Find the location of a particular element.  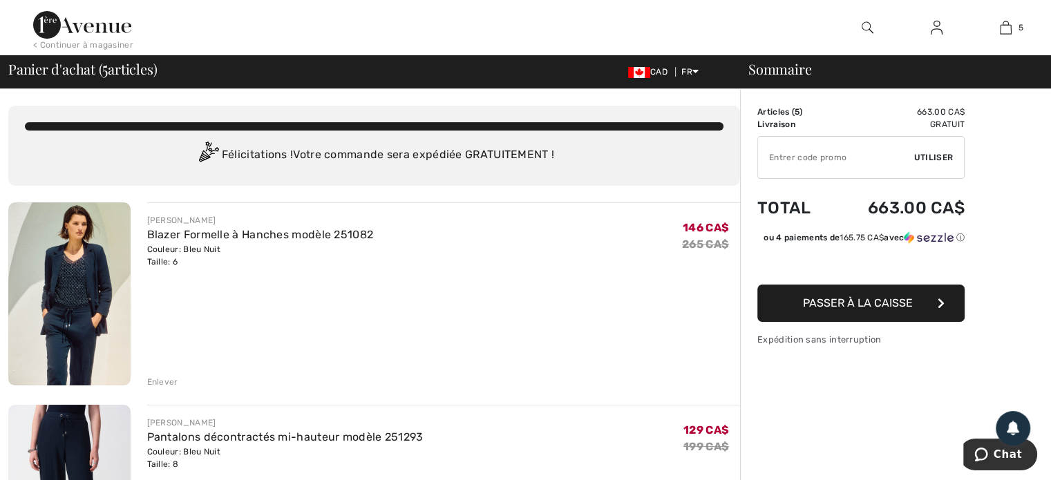

img: Mon panier is located at coordinates (1005, 28).